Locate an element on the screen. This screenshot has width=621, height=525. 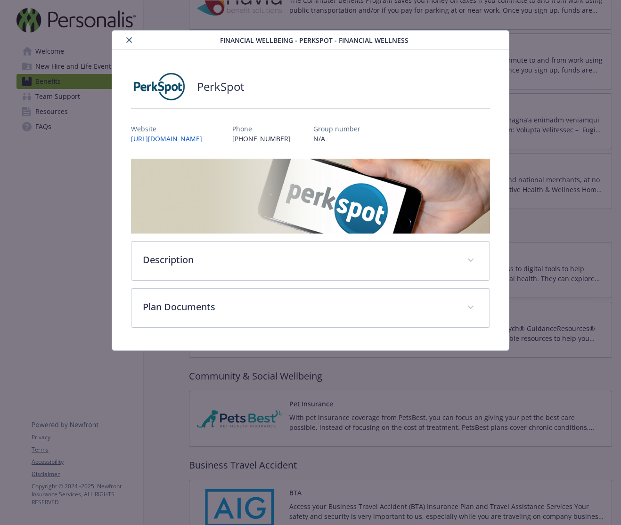
p: N/A is located at coordinates (337, 138).